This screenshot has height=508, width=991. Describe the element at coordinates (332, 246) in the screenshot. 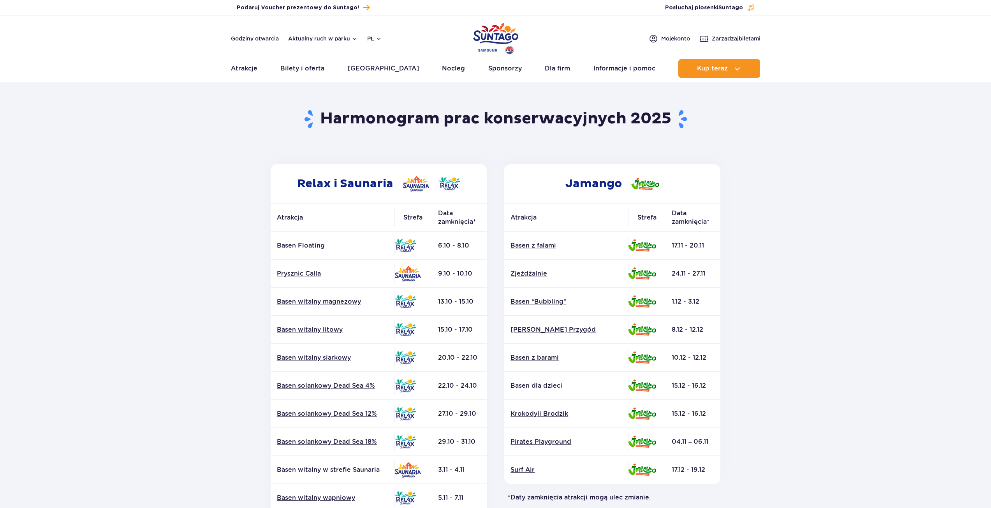

I see `p: Basen Floating` at that location.